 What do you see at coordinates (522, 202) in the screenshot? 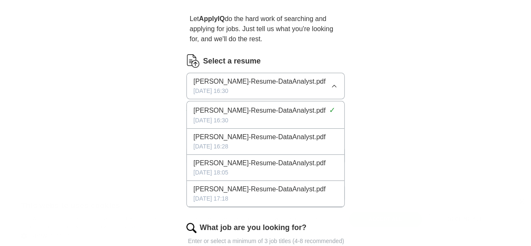
I see `div: Close` at bounding box center [522, 202].